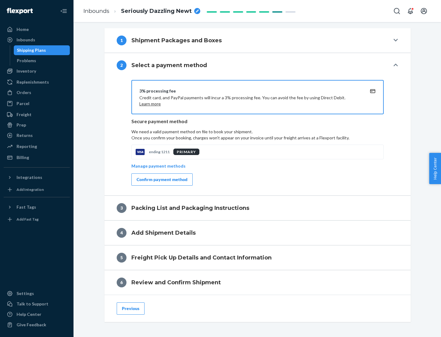  Describe the element at coordinates (150, 104) in the screenshot. I see `button: Learn more` at that location.